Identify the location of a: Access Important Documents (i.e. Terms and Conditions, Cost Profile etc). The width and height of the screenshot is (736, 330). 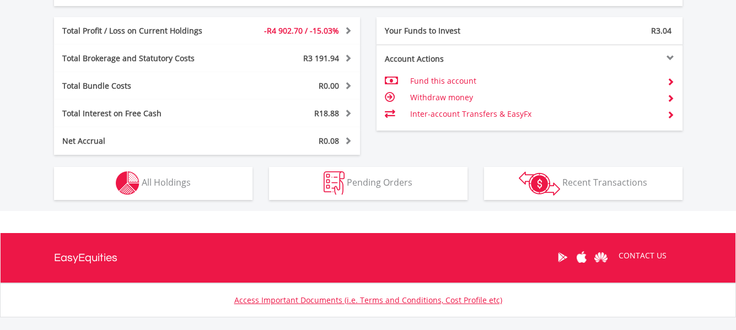
(369, 300).